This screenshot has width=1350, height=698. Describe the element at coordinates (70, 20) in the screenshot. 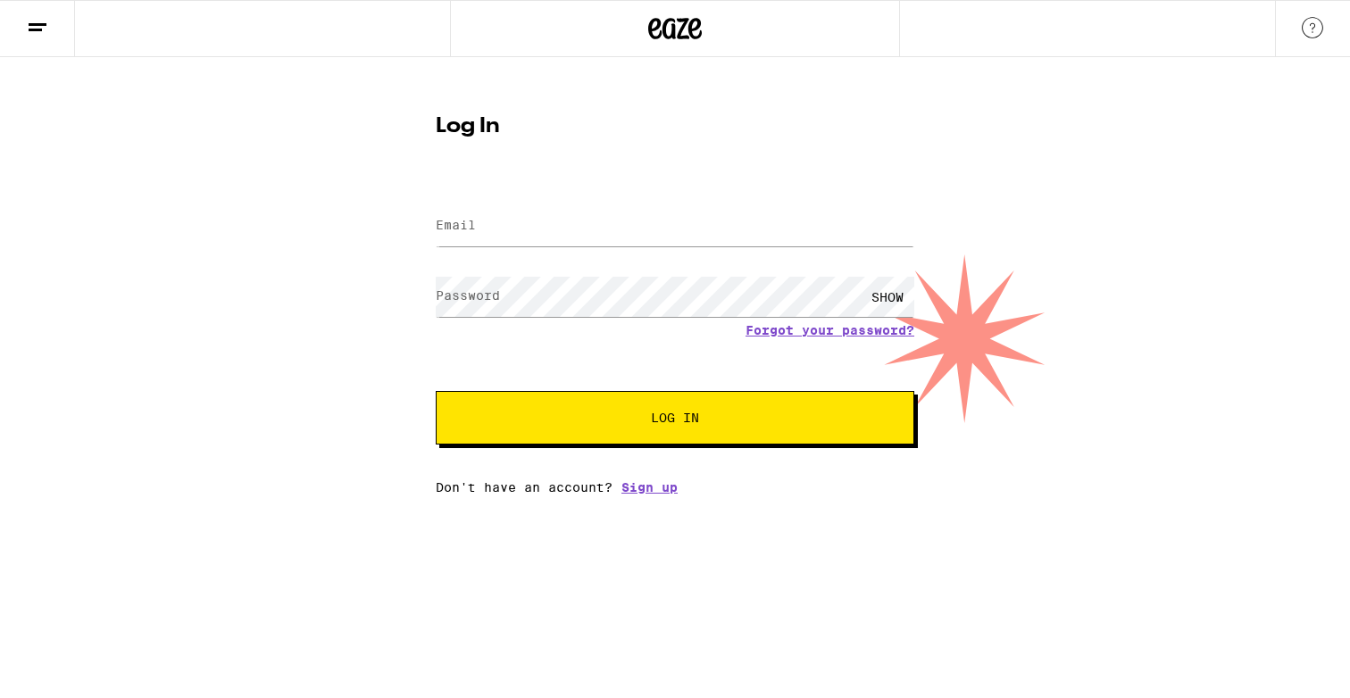

I see `span: Hi. Need any help?` at that location.